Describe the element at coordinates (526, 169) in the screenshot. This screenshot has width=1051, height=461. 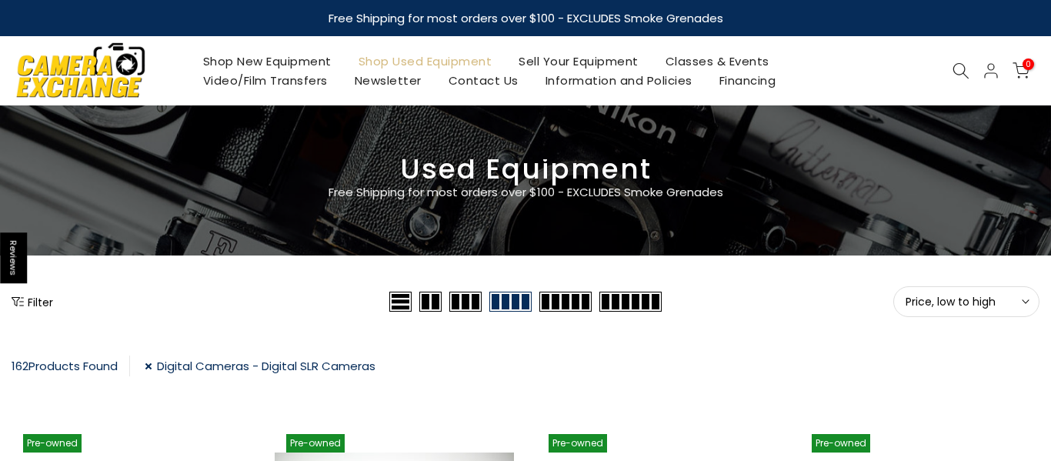
I see `h3: Used Equipment` at that location.